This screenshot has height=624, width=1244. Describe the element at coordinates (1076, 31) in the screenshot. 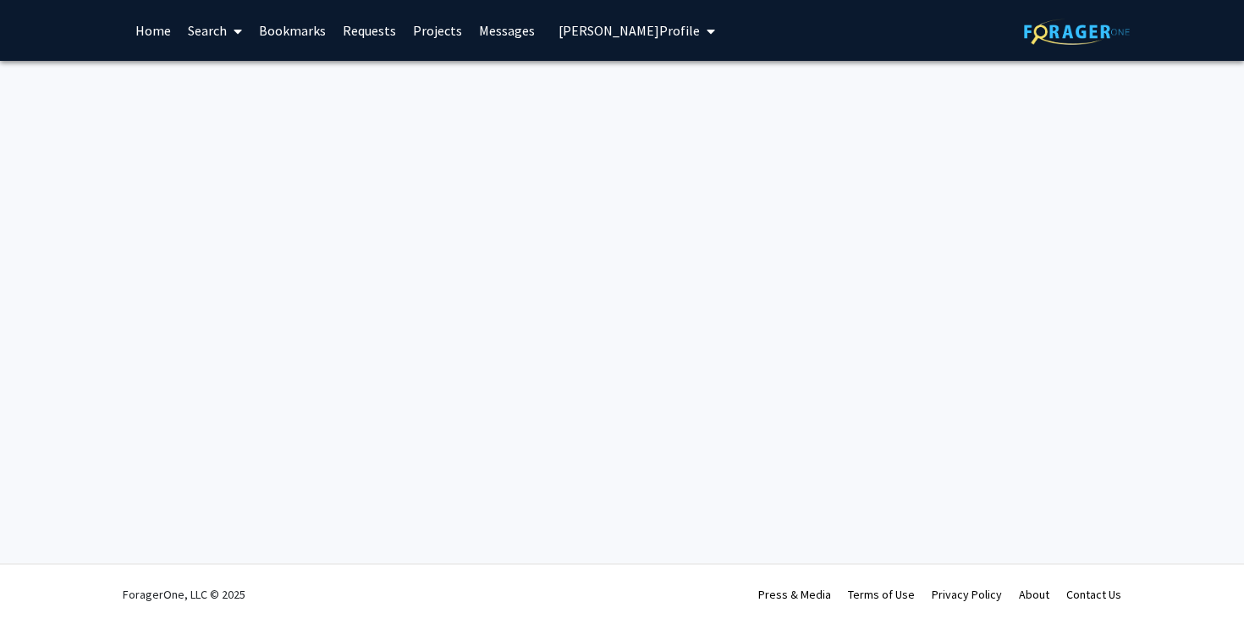

I see `img: ForagerOne Logo` at that location.